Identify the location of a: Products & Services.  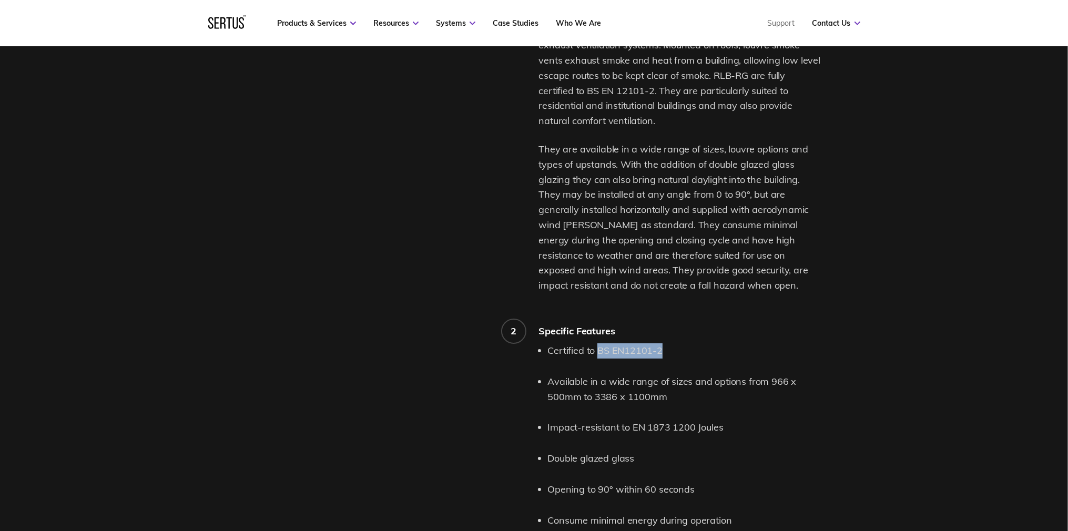
(316, 23).